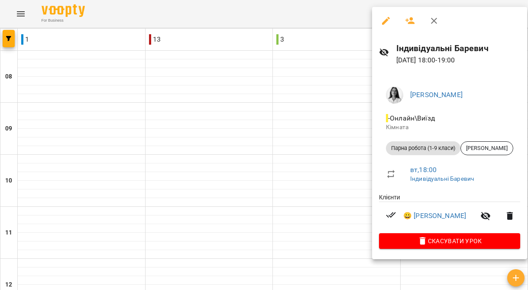 The height and width of the screenshot is (290, 528). Describe the element at coordinates (423, 148) in the screenshot. I see `span: Парна робота (1-9 класи)` at that location.